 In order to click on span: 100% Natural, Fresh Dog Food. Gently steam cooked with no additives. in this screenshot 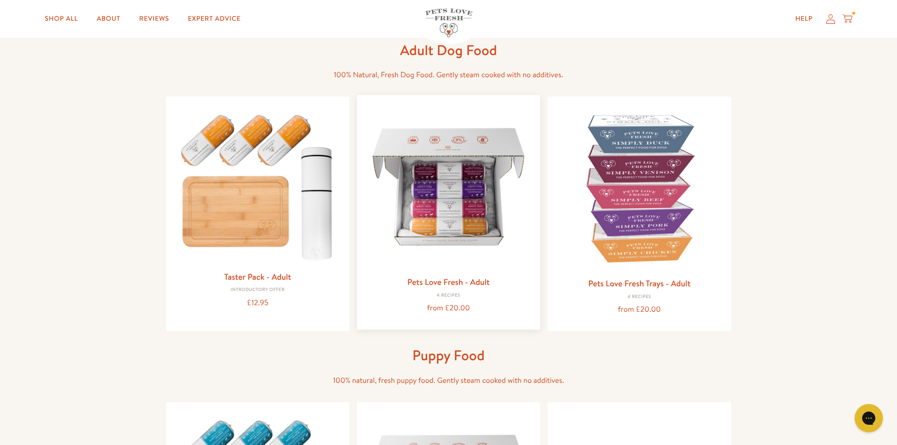, I will do `click(448, 75)`.